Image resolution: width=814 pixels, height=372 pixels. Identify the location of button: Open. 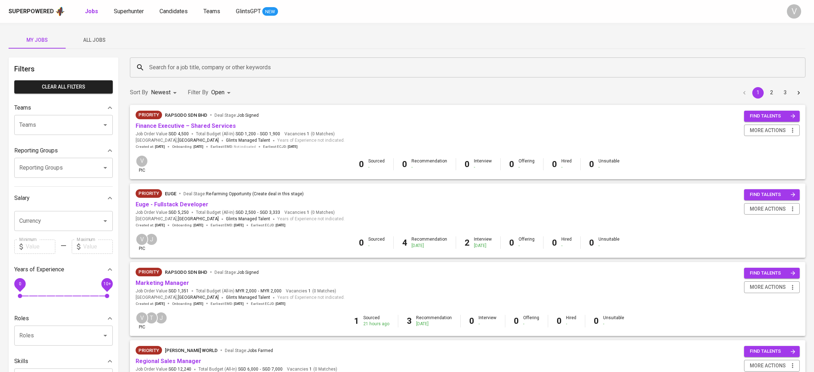
(105, 221).